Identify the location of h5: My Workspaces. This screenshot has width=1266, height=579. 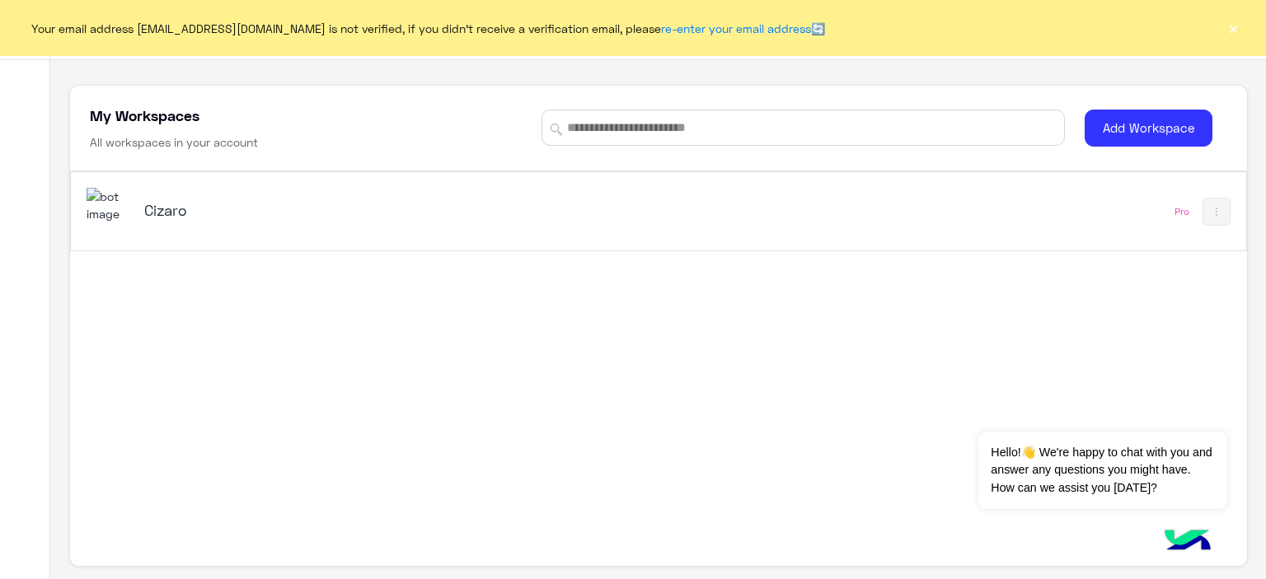
(144, 115).